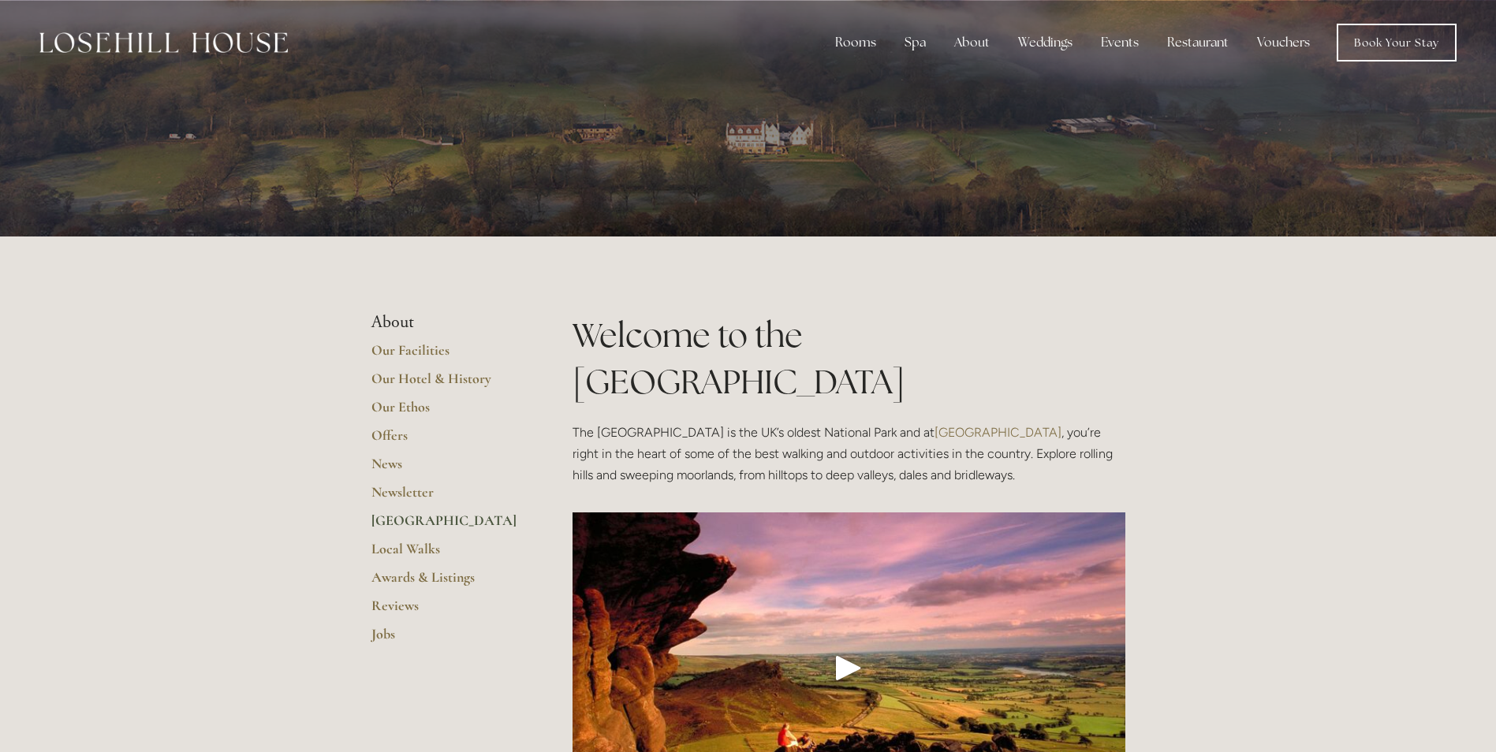  I want to click on a: Vouchers, so click(1283, 43).